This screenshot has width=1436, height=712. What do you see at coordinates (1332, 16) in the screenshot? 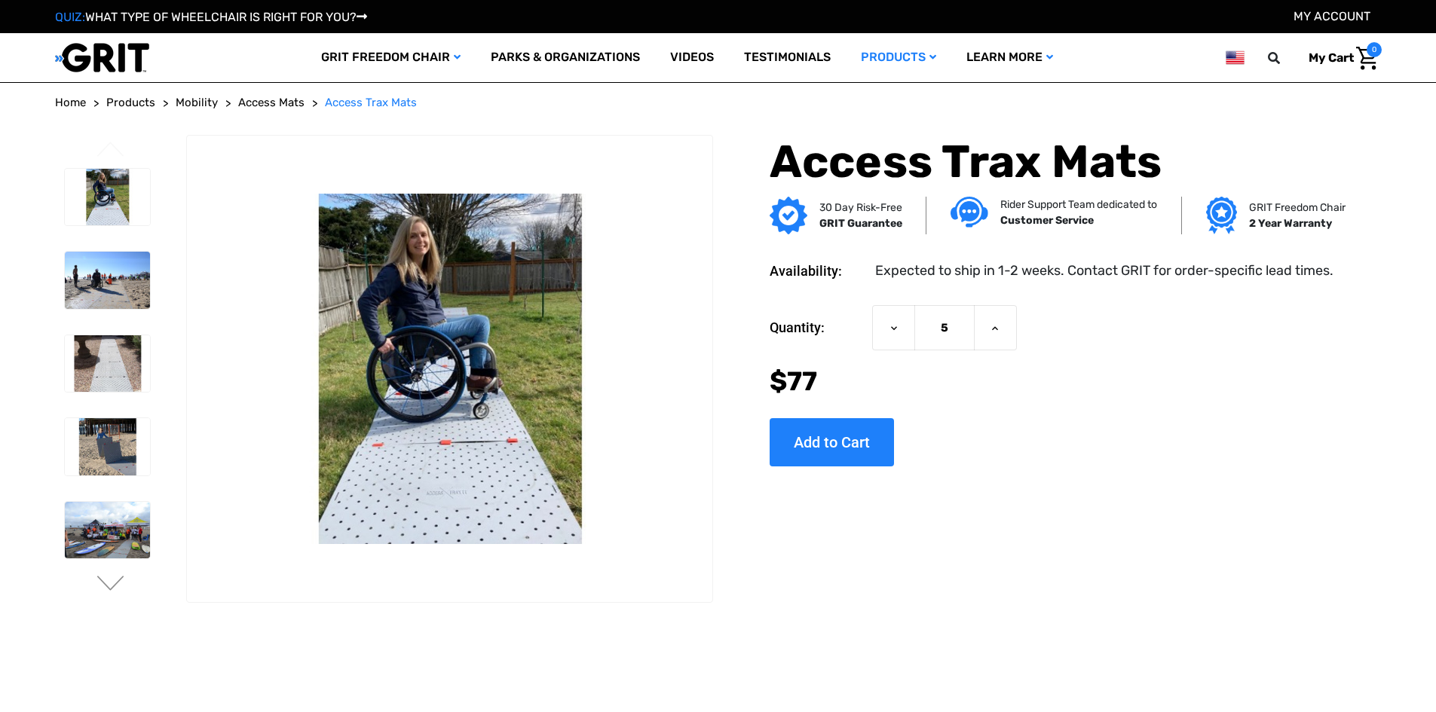
I see `a: Account` at bounding box center [1332, 16].